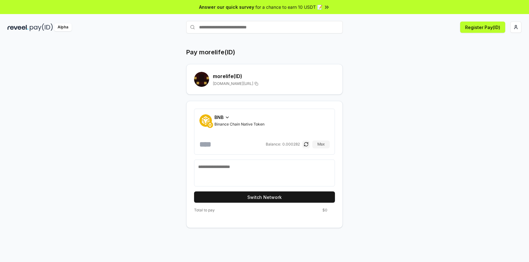 The height and width of the screenshot is (262, 529). Describe the element at coordinates (239, 124) in the screenshot. I see `span: Binance Chain Native Token` at that location.